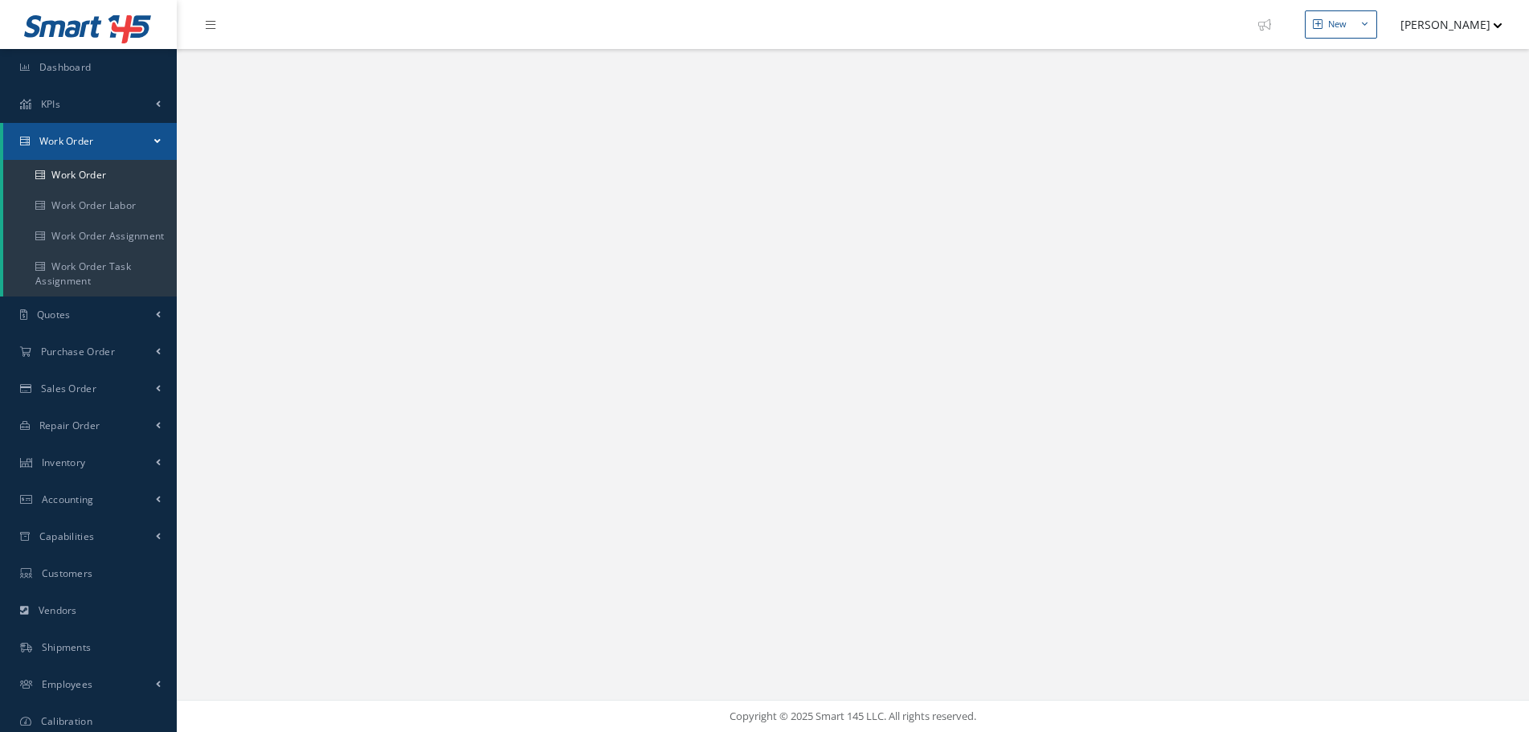 The image size is (1529, 732). What do you see at coordinates (78, 351) in the screenshot?
I see `span: Purchase Order` at bounding box center [78, 351].